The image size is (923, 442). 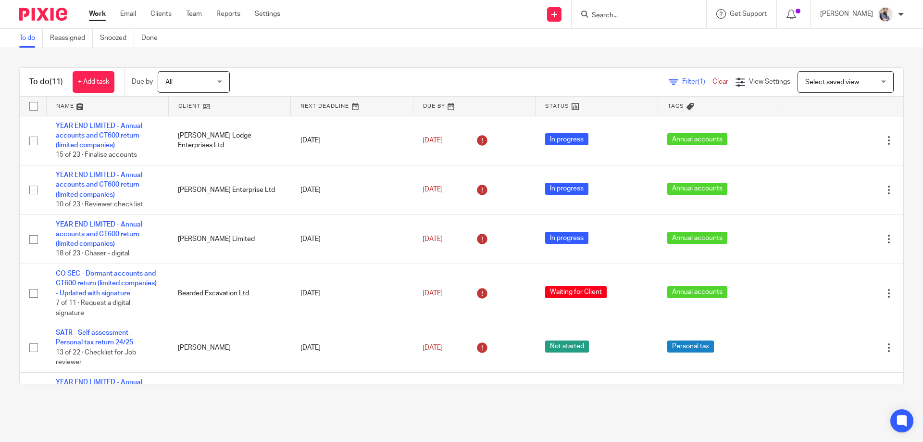 I want to click on span: 7 of 11 · Request a digital signature, so click(x=93, y=308).